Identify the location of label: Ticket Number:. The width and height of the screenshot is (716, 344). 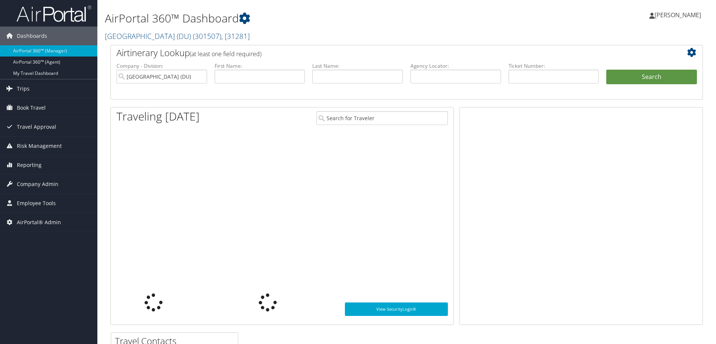
(554, 66).